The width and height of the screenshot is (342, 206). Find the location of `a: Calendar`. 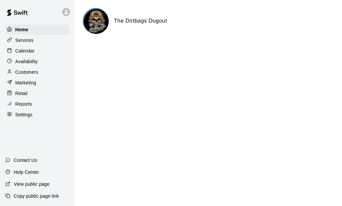

a: Calendar is located at coordinates (37, 51).